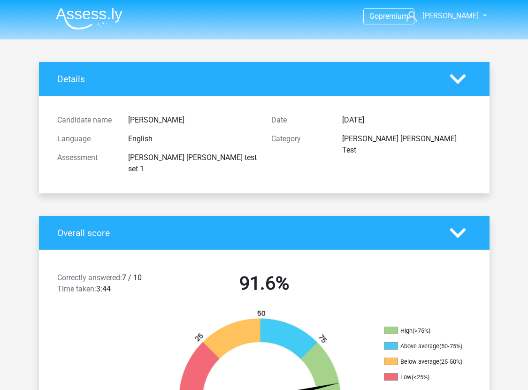 The height and width of the screenshot is (390, 528). I want to click on div: (50-75%), so click(451, 346).